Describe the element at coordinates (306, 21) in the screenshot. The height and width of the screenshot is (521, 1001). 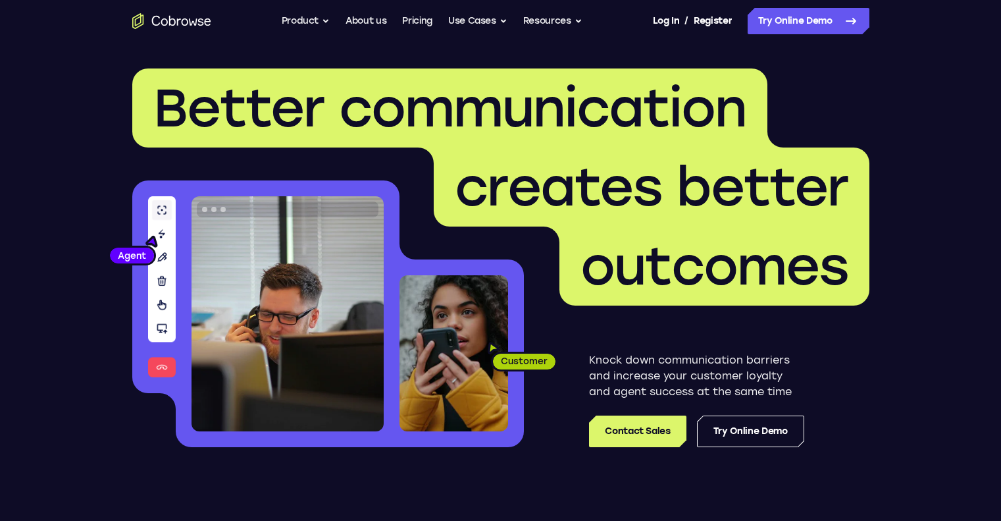
I see `button: Product` at that location.